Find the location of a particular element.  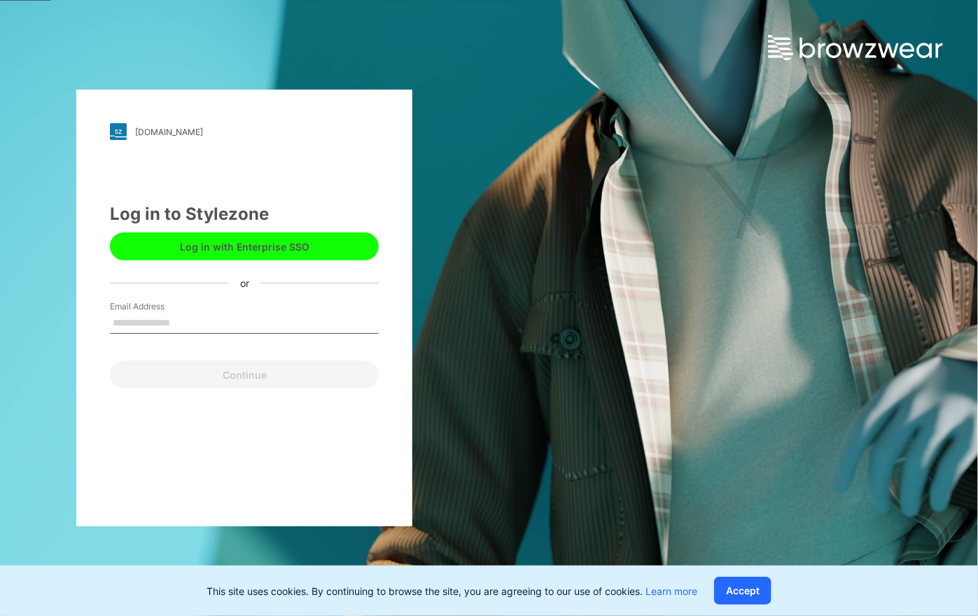

a: Learn more is located at coordinates (671, 591).